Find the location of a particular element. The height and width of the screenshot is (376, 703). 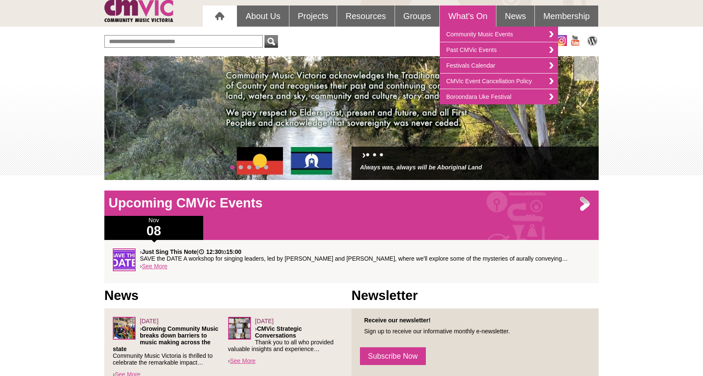

a: CMVic Event Cancellation Policy is located at coordinates (499, 81).